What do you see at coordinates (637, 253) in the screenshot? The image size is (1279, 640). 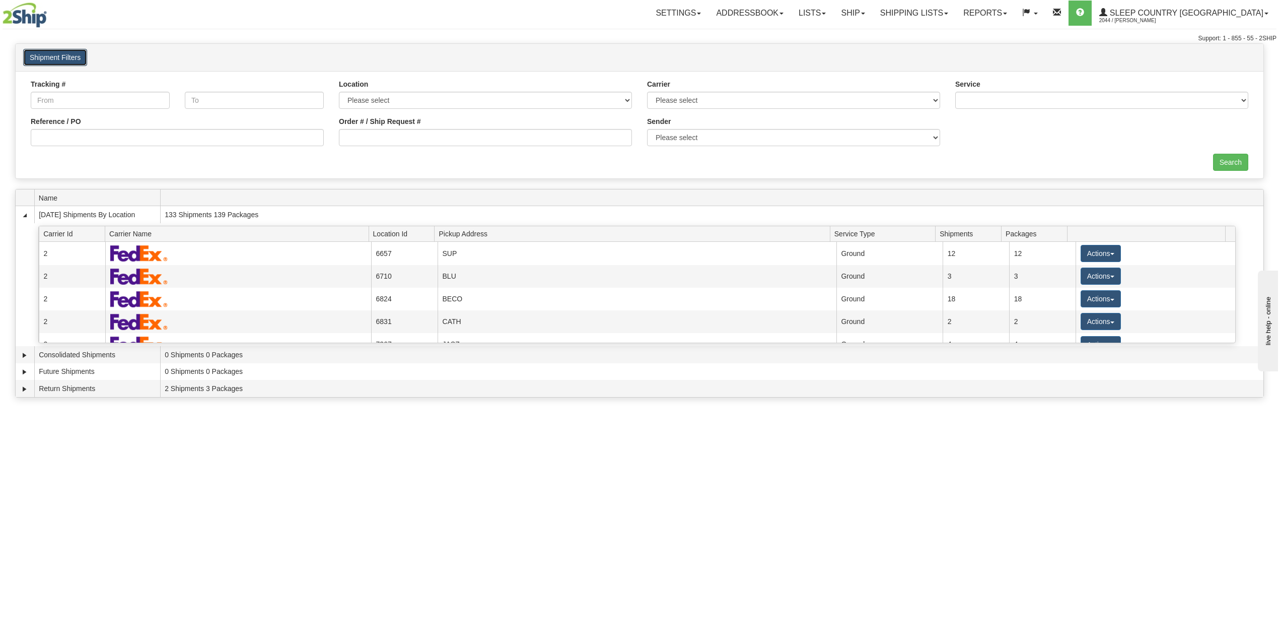 I see `td: SUP` at bounding box center [637, 253].